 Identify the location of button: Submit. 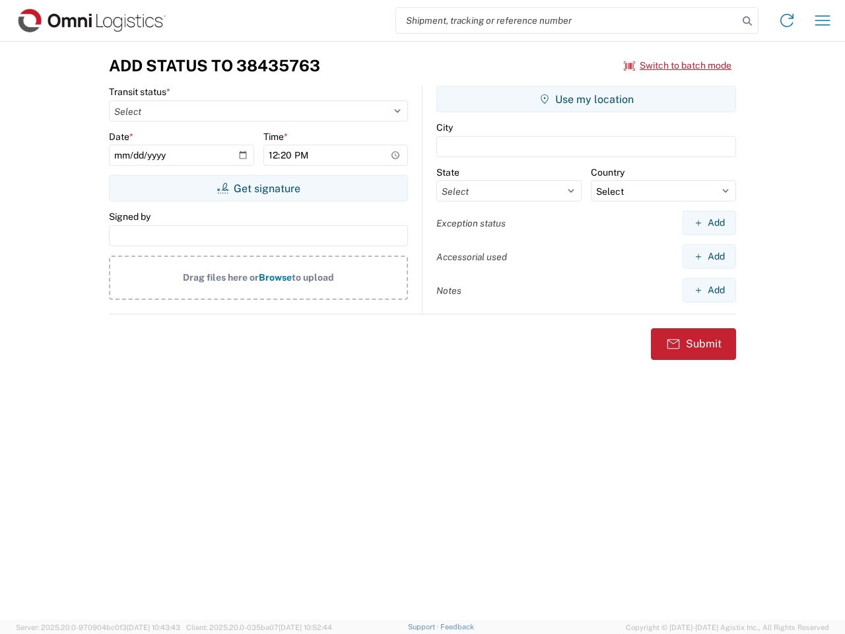
(693, 344).